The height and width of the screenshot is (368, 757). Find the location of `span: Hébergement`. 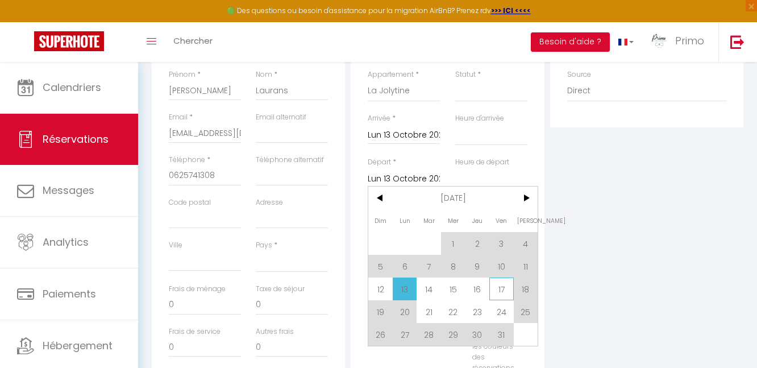

span: Hébergement is located at coordinates (77, 345).